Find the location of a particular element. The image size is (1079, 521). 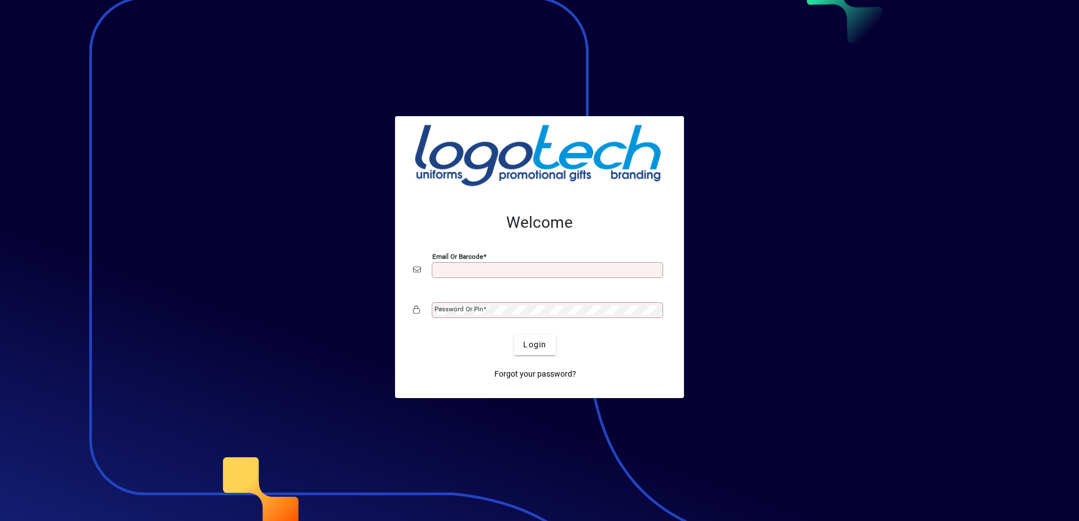

a: Forgot your password? is located at coordinates (535, 375).